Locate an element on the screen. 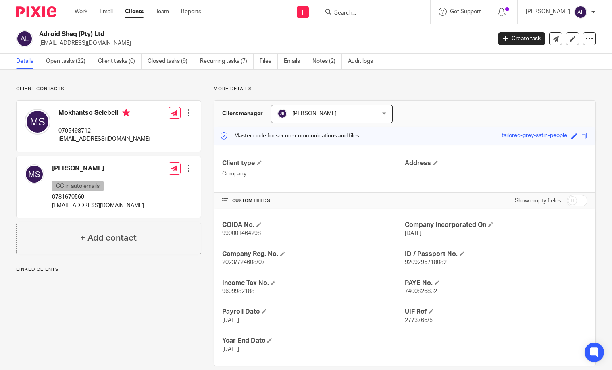 This screenshot has width=612, height=370. h4: Mokhantso Selebeli is located at coordinates (104, 114).